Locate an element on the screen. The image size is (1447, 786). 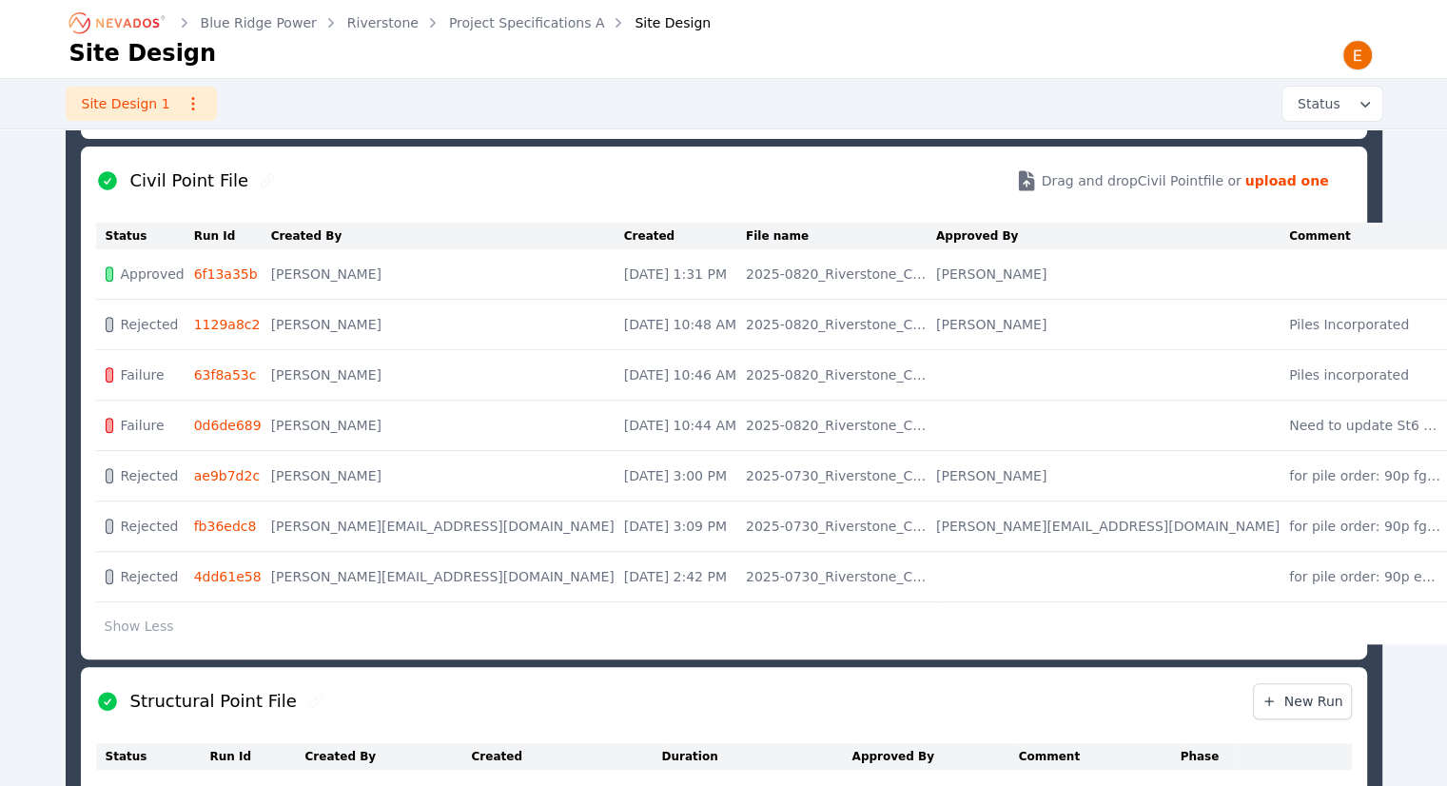
th: Phase is located at coordinates (1209, 756).